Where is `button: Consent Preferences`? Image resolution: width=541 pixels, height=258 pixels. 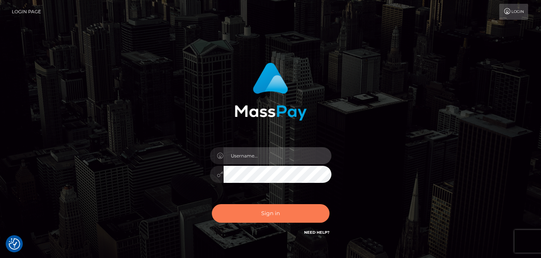
button: Consent Preferences is located at coordinates (14, 244).